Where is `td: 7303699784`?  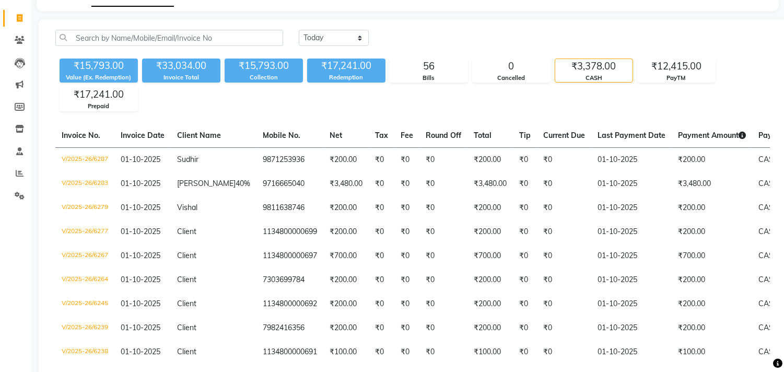
td: 7303699784 is located at coordinates (290, 280).